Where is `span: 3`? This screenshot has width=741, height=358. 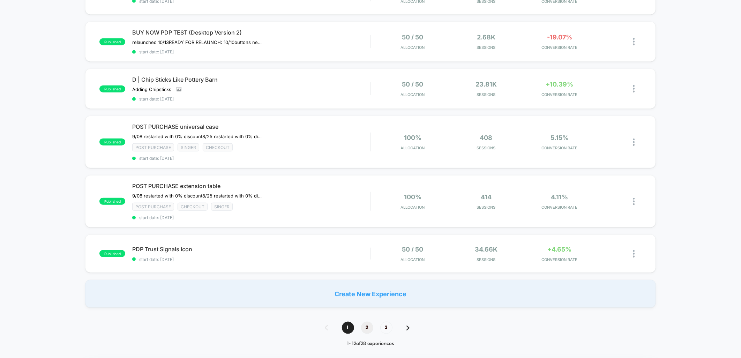
span: 3 is located at coordinates (386, 328).